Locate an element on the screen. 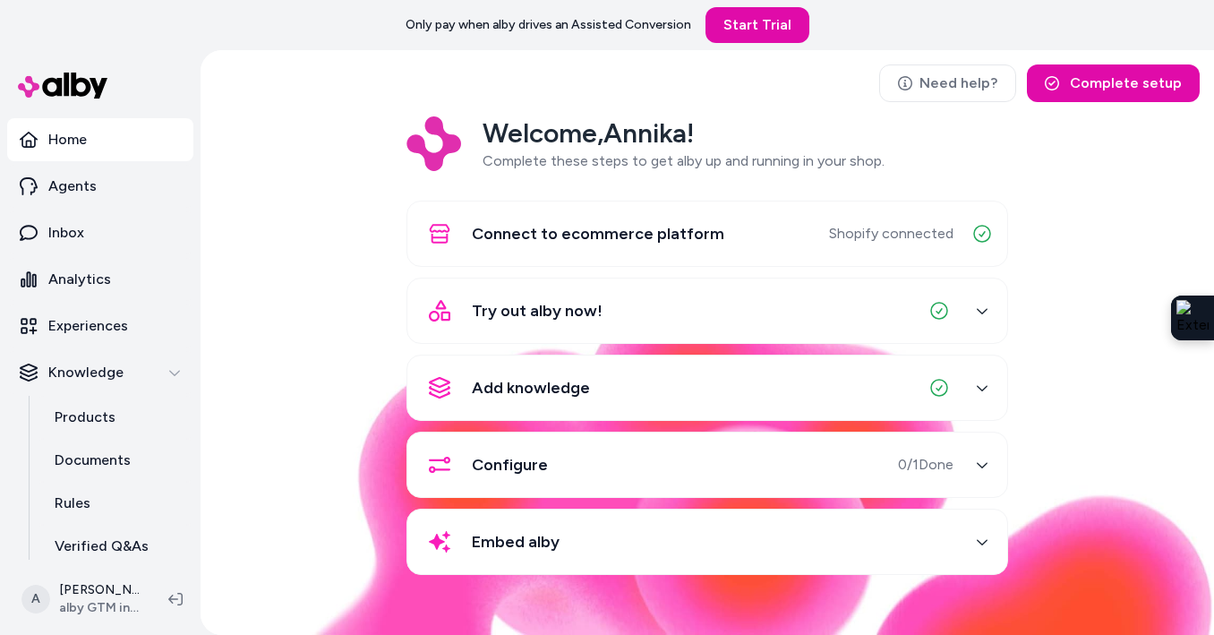 Image resolution: width=1214 pixels, height=635 pixels. a: Analytics is located at coordinates (100, 279).